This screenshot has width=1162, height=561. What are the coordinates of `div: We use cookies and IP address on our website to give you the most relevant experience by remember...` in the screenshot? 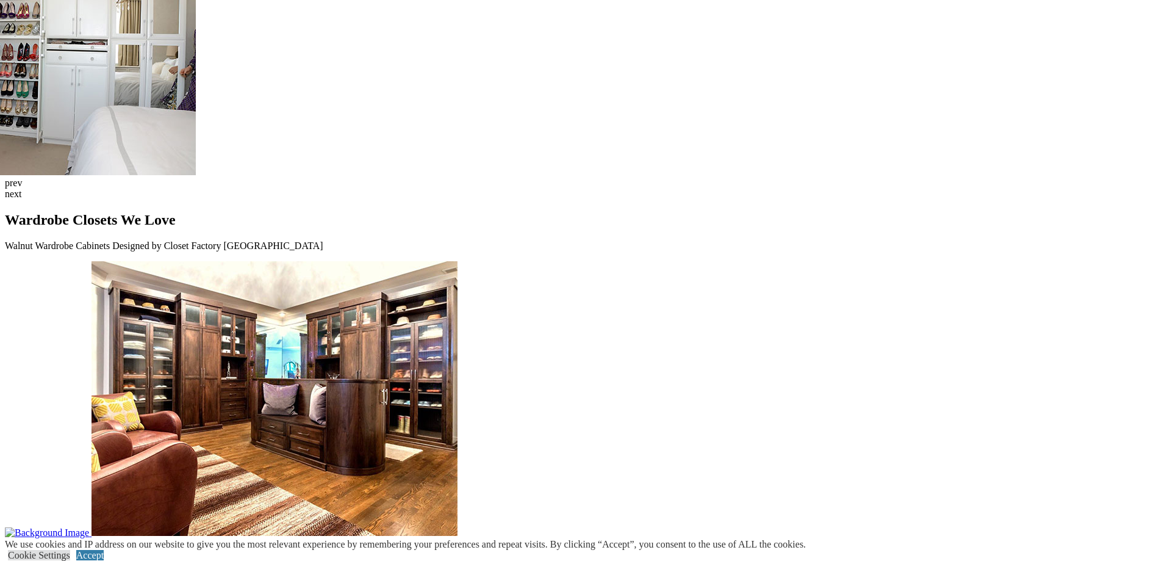 It's located at (405, 544).